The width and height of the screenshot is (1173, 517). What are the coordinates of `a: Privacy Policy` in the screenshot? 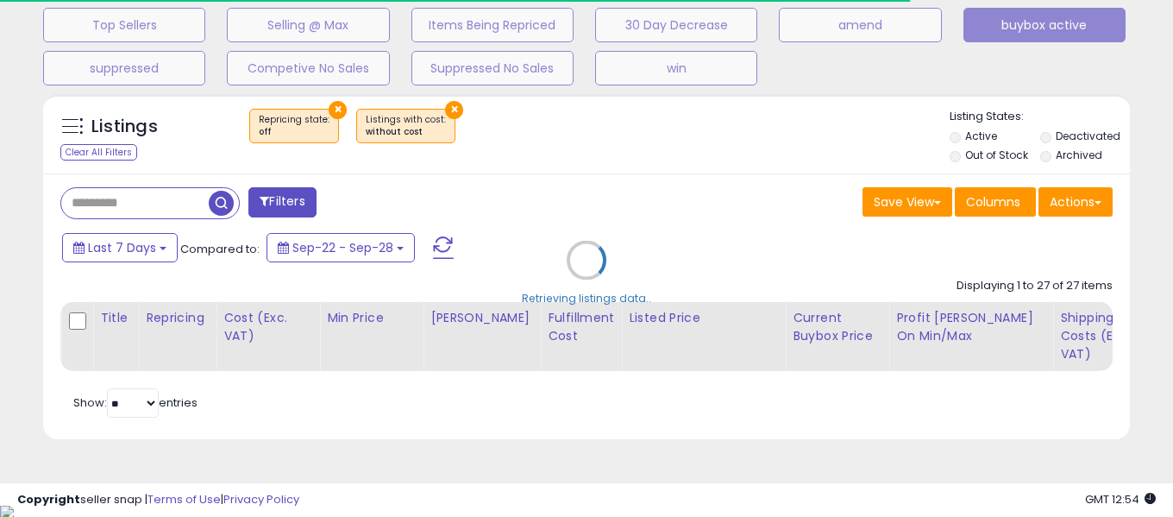 It's located at (261, 498).